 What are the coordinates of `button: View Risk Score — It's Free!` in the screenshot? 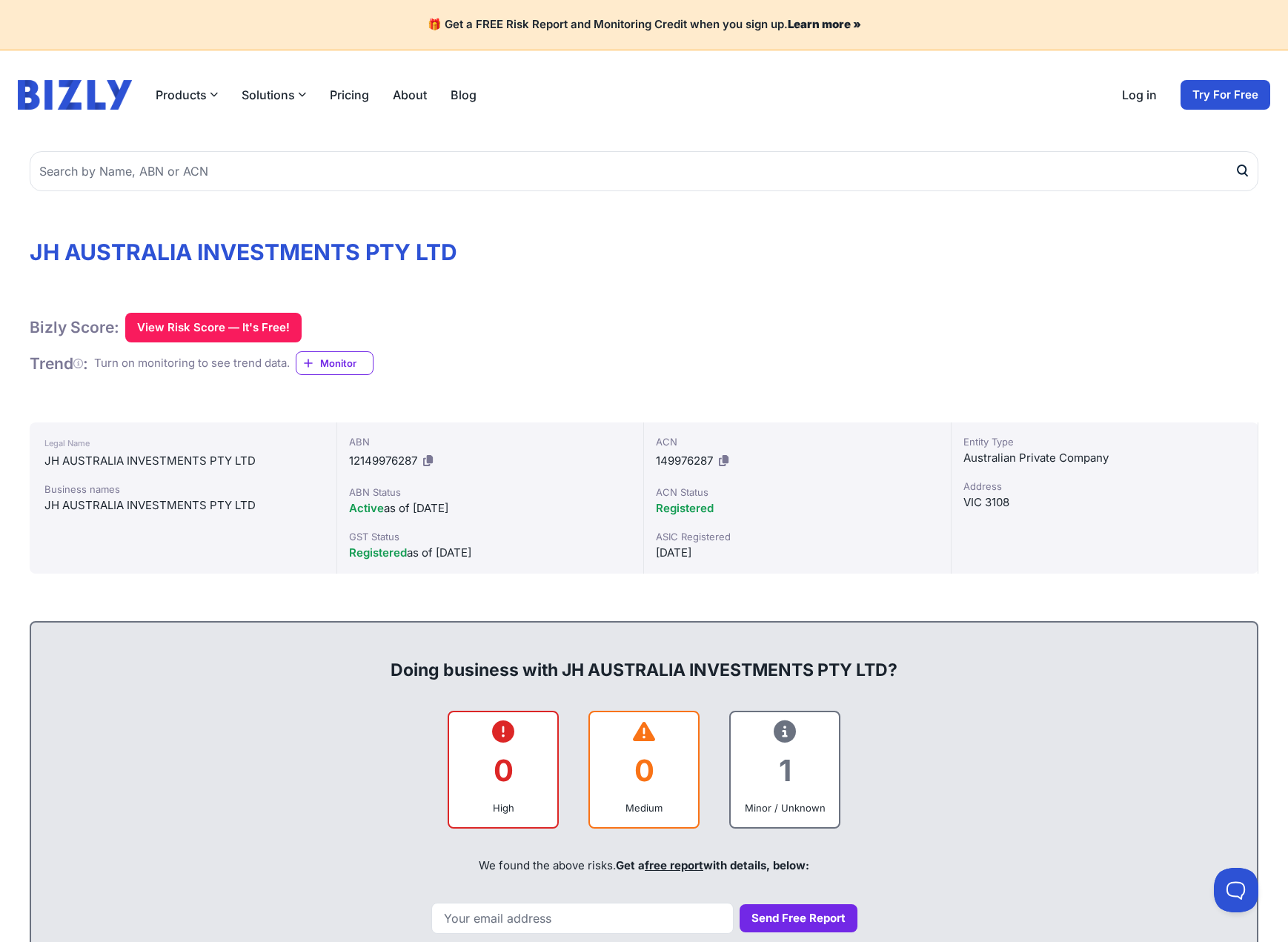 It's located at (213, 328).